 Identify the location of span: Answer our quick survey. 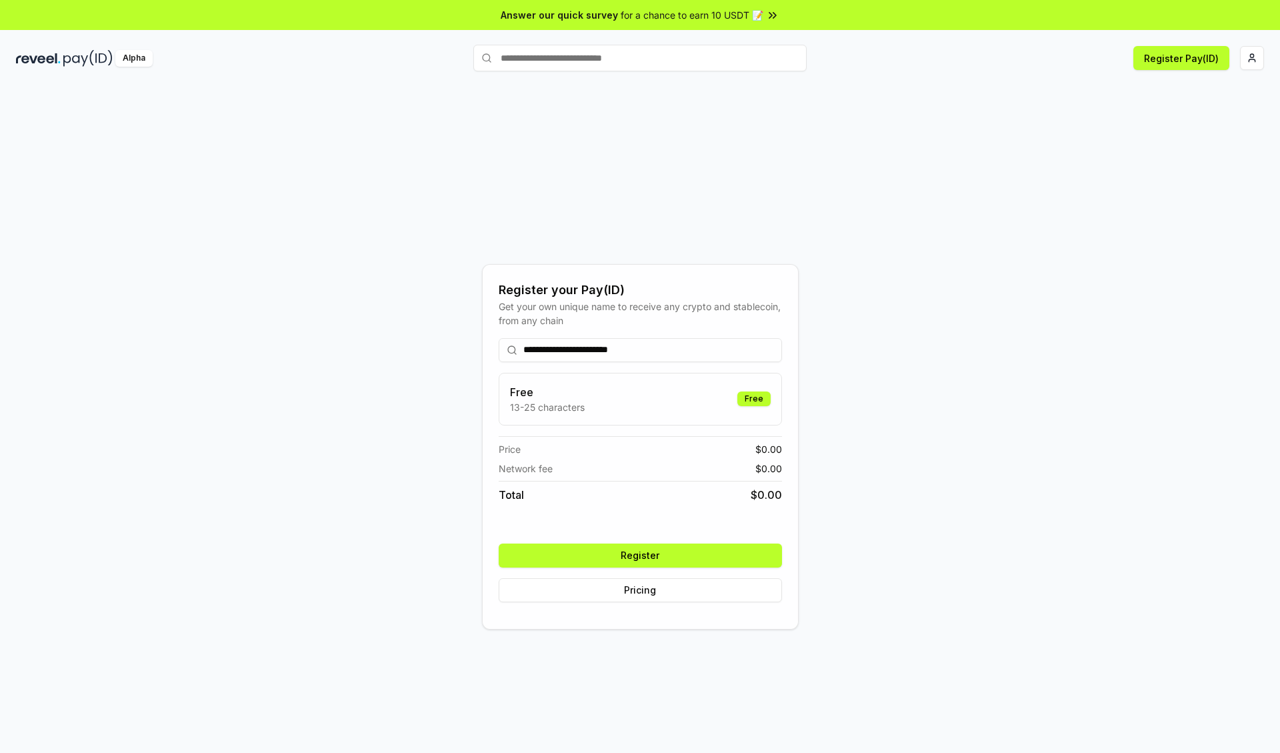
(559, 15).